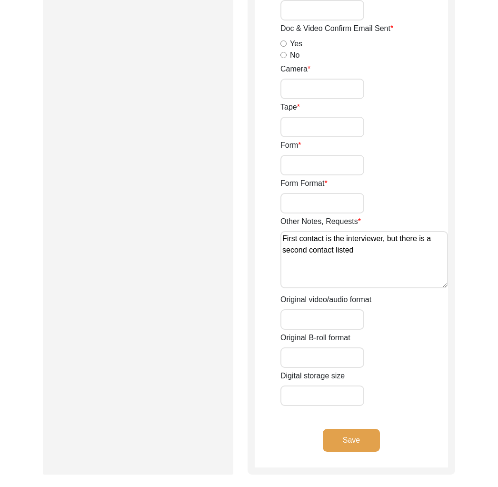 This screenshot has width=498, height=487. Describe the element at coordinates (290, 107) in the screenshot. I see `label: Tape` at that location.